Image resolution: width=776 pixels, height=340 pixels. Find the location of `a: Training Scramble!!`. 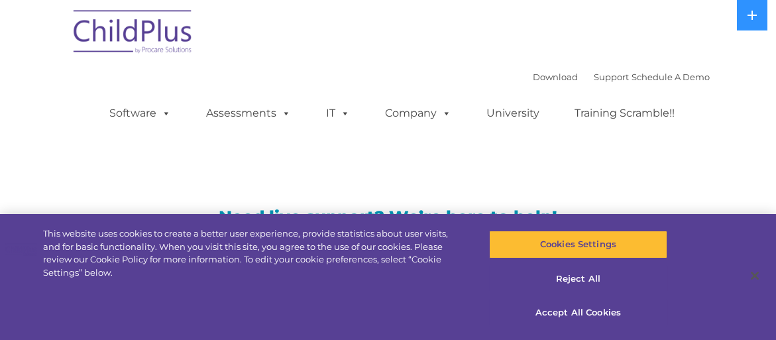

a: Training Scramble!! is located at coordinates (624, 113).